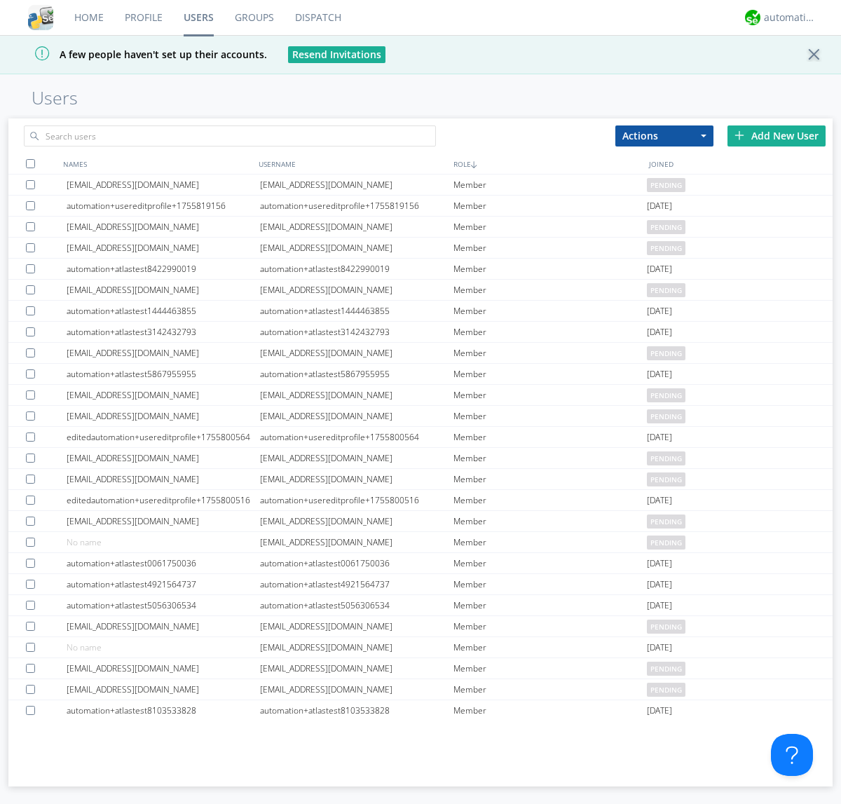 The width and height of the screenshot is (841, 804). I want to click on div: JOINED, so click(743, 163).